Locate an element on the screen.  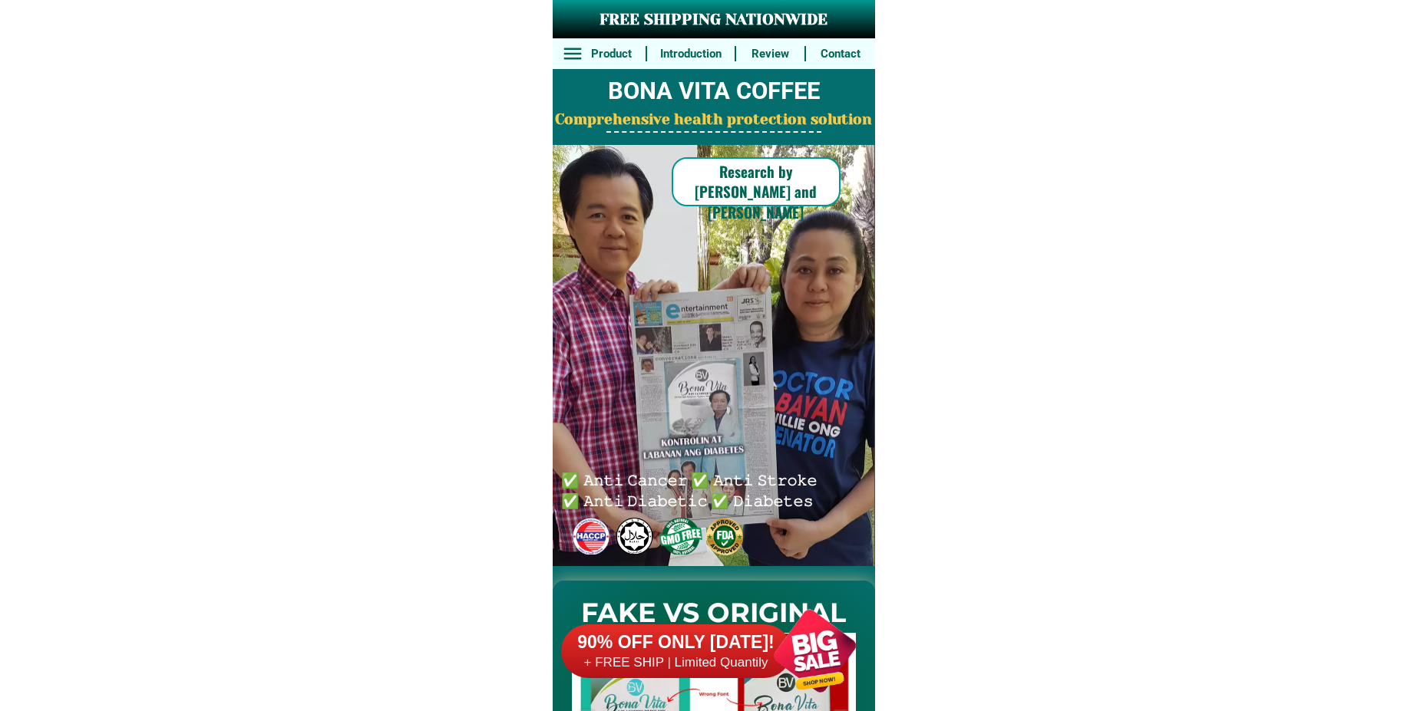
h6: Introduction is located at coordinates (690, 54).